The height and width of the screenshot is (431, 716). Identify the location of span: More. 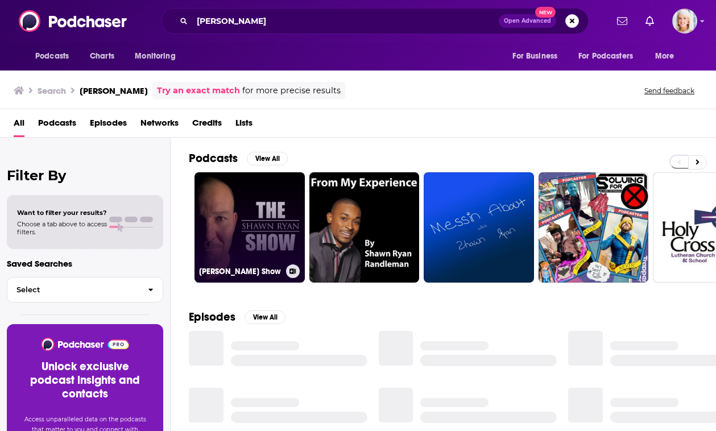
(665, 56).